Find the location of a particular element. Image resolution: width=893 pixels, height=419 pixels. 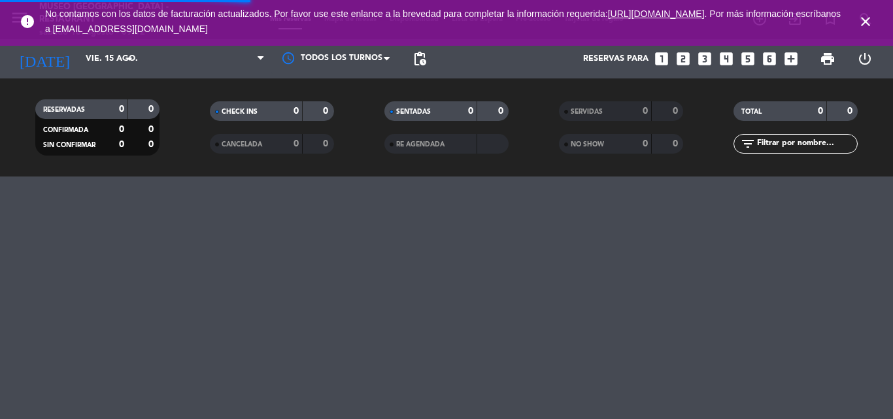

span: pending_actions is located at coordinates (420, 59).